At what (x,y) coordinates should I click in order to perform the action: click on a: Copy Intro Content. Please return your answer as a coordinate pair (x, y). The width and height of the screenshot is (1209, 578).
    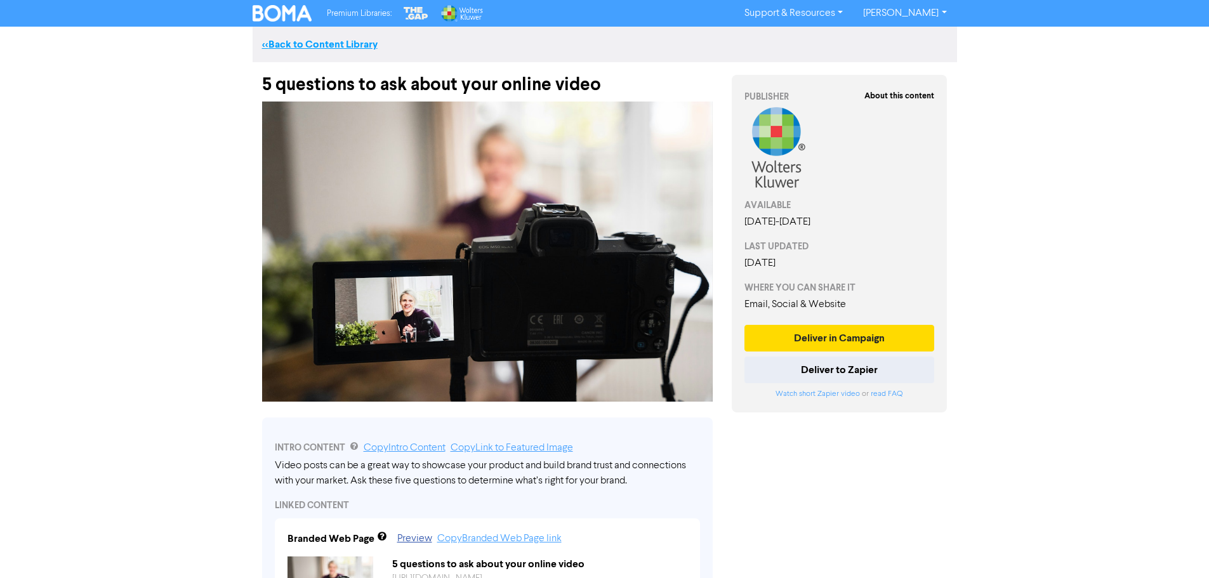
    Looking at the image, I should click on (404, 448).